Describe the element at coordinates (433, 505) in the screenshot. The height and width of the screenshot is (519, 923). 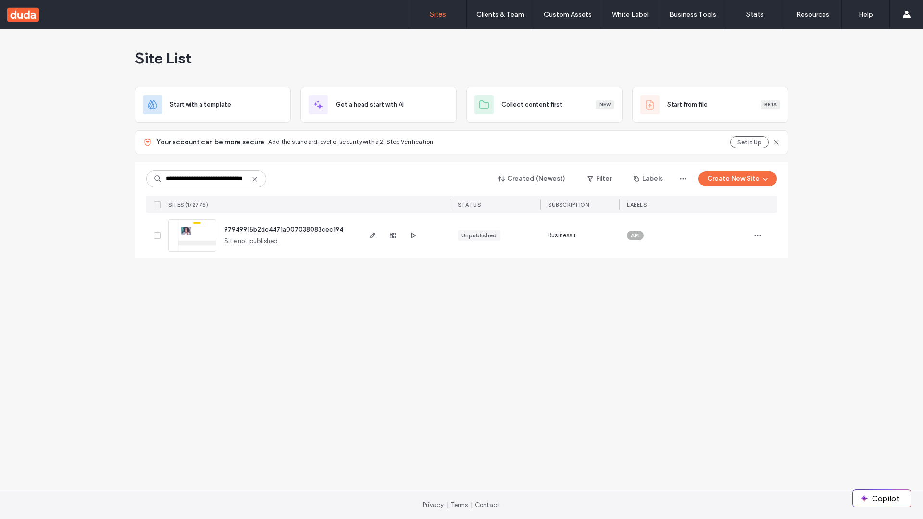
I see `span: Privacy` at that location.